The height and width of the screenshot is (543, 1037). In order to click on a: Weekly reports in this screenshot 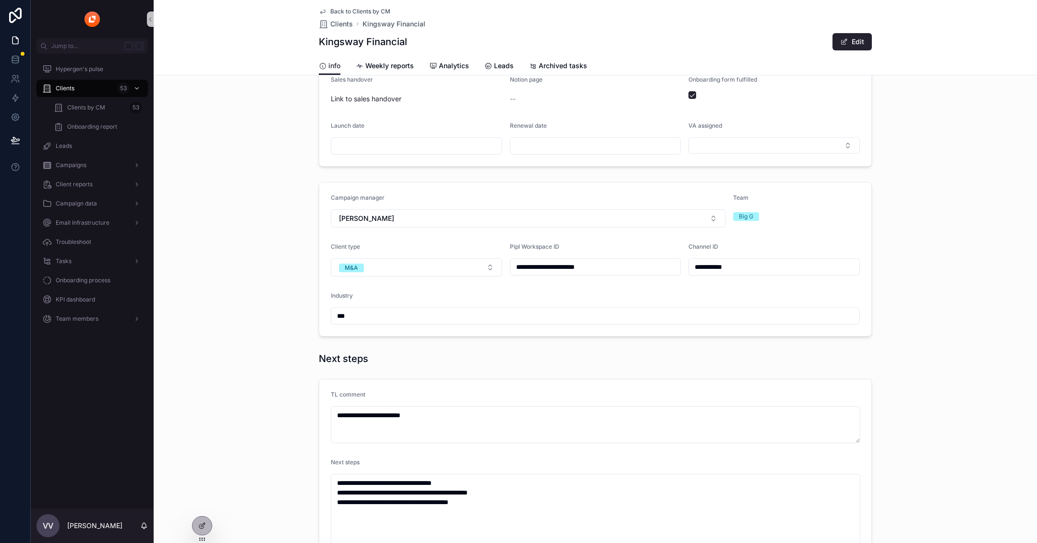, I will do `click(384, 67)`.